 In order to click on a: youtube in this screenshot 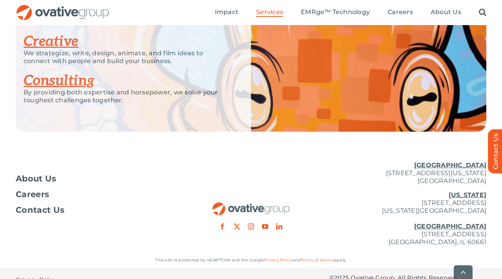, I will do `click(265, 227)`.